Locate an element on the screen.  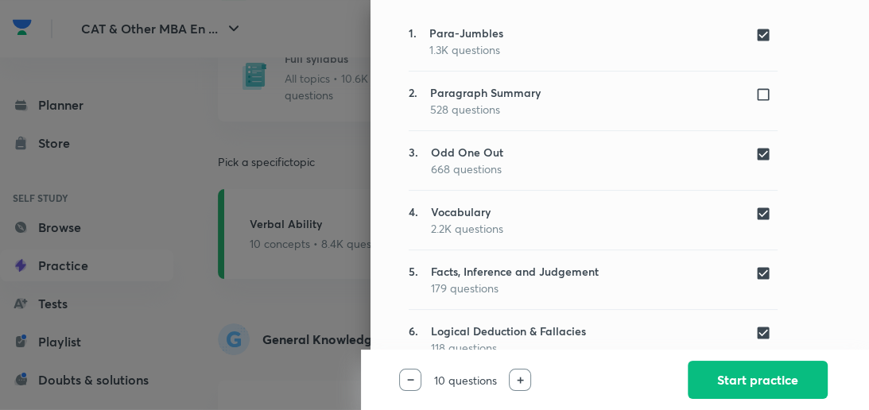
h5: Paragraph Summary is located at coordinates (485, 92).